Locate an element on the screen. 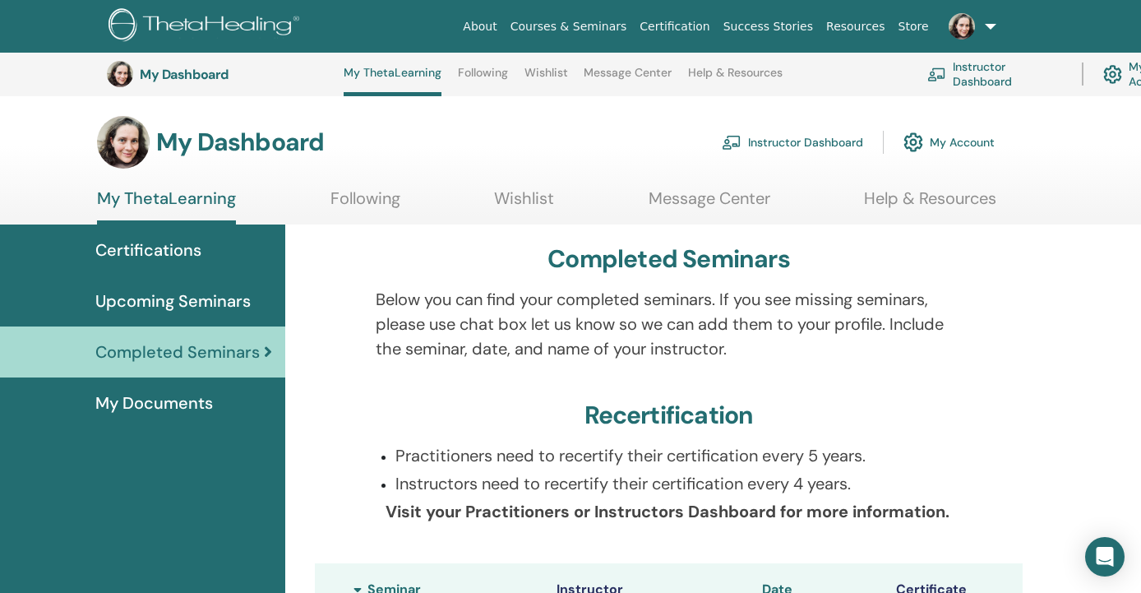 The height and width of the screenshot is (593, 1141). h3: Completed Seminars is located at coordinates (668, 259).